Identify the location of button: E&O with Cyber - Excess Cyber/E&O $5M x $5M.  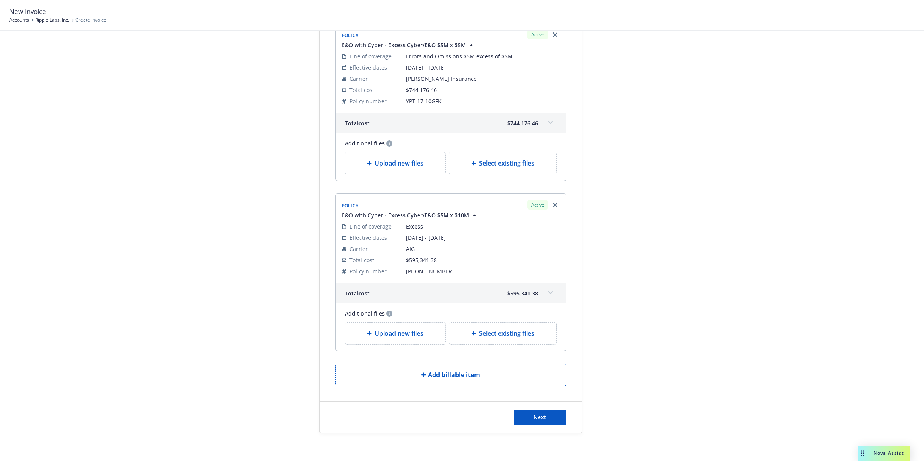
(408, 45).